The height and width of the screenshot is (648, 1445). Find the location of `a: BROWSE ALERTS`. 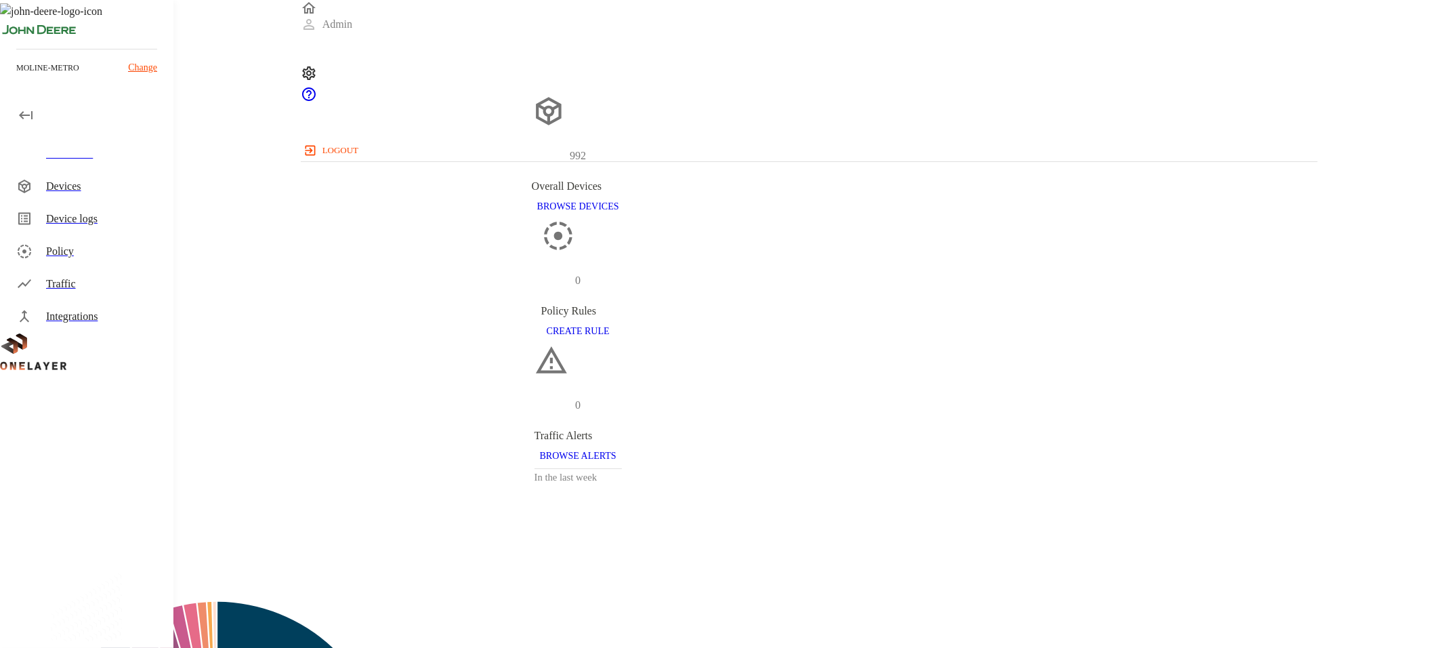

a: BROWSE ALERTS is located at coordinates (578, 455).